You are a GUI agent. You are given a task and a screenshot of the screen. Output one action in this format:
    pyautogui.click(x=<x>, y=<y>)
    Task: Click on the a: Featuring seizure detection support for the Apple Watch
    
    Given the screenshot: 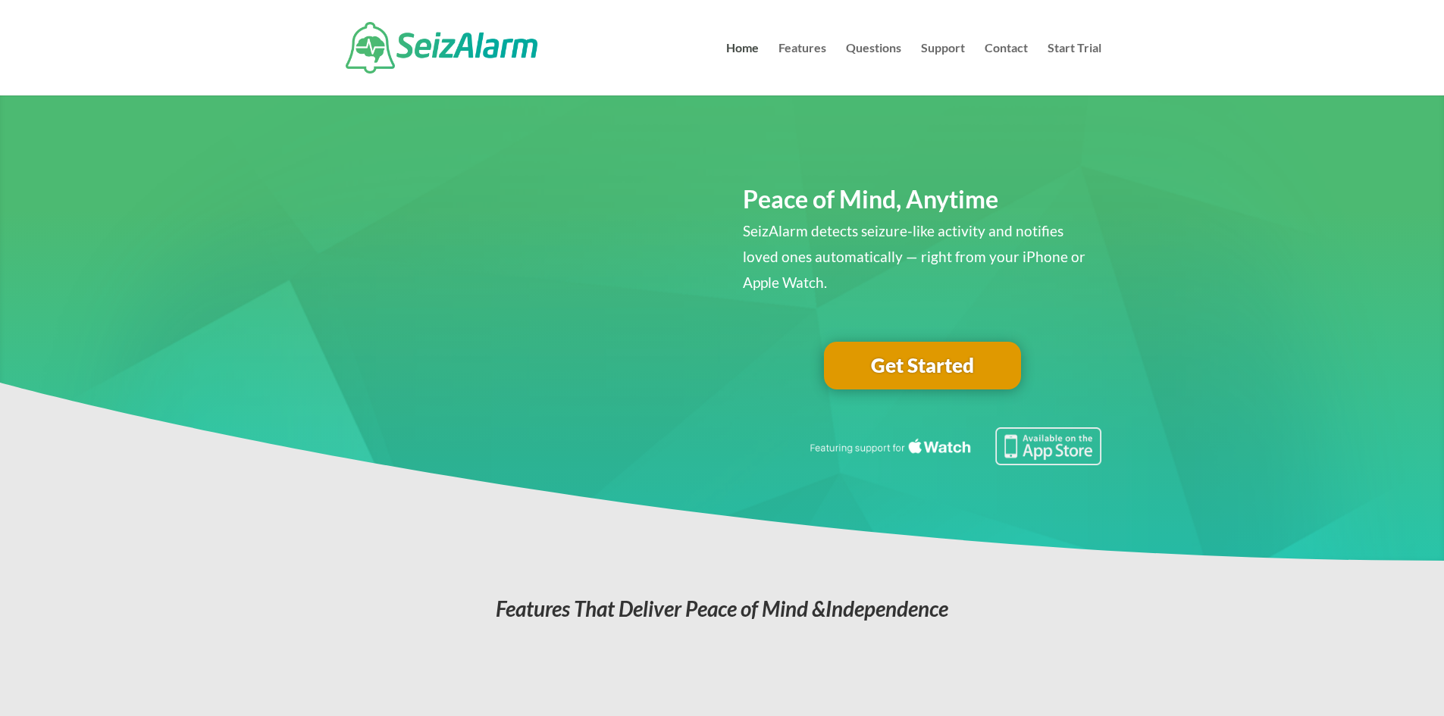 What is the action you would take?
    pyautogui.click(x=954, y=459)
    